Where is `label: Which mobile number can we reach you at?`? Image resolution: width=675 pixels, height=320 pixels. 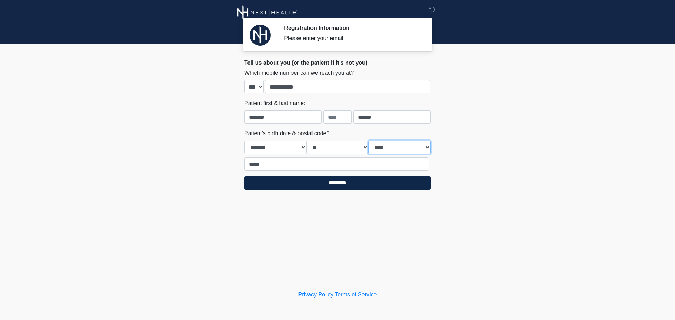 label: Which mobile number can we reach you at? is located at coordinates (299, 73).